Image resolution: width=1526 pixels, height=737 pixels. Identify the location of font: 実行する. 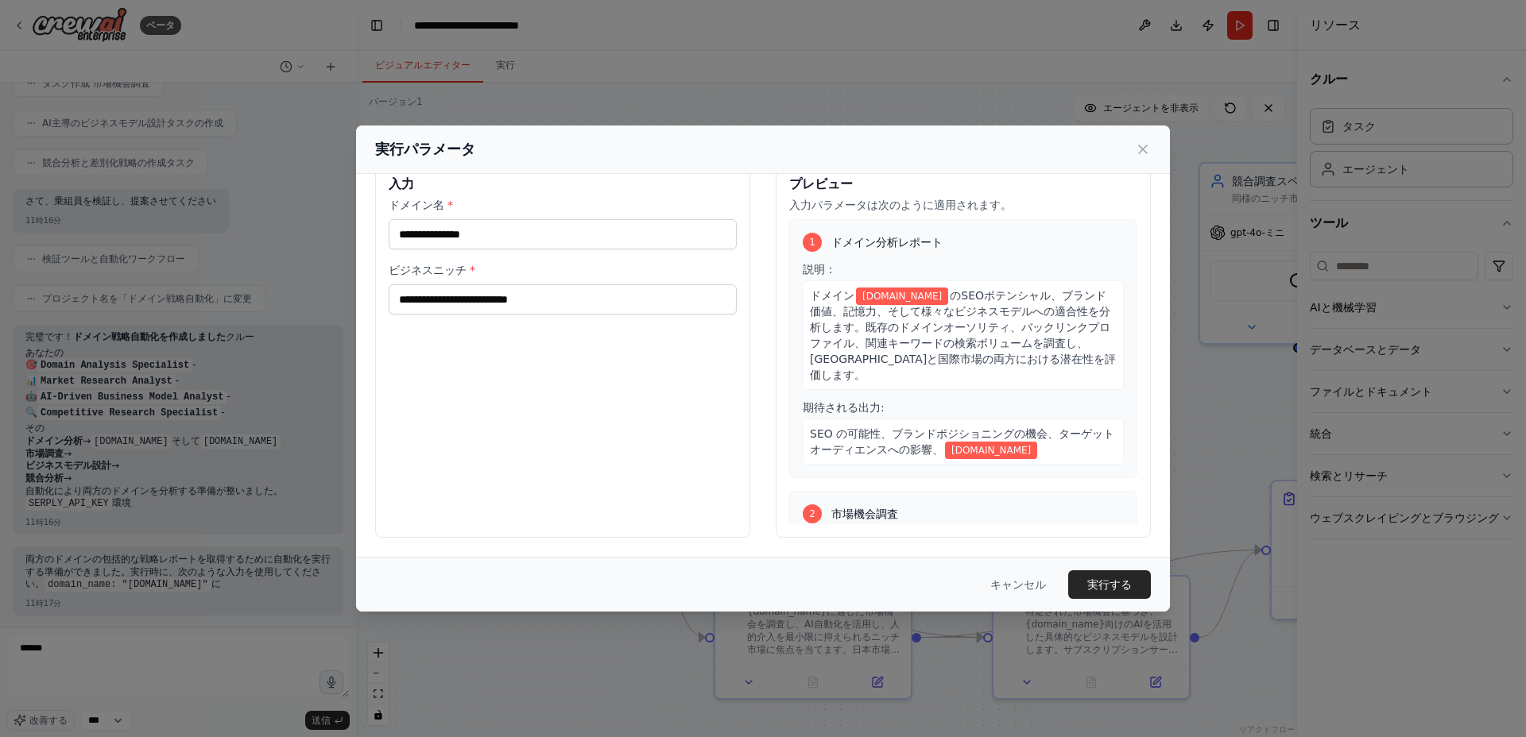
(1109, 585).